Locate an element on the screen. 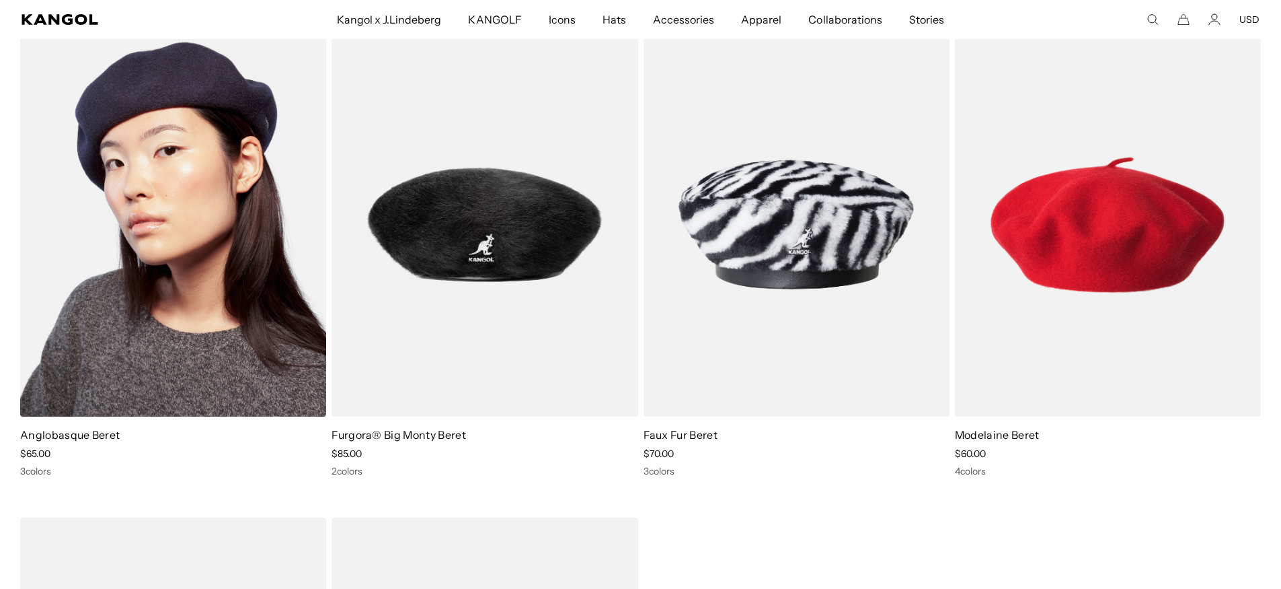  a: Modelaine Beret is located at coordinates (998, 435).